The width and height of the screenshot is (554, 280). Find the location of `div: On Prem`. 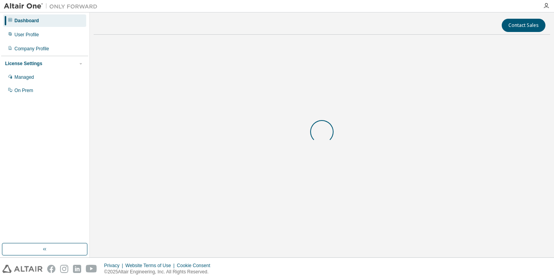

div: On Prem is located at coordinates (24, 91).